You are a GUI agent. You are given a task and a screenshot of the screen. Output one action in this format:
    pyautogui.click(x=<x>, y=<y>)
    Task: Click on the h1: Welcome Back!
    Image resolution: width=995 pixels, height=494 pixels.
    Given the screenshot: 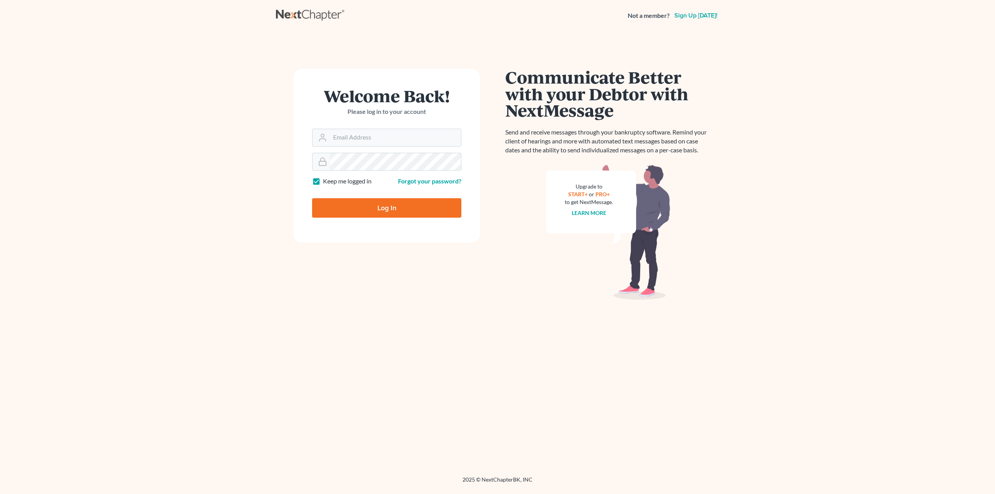 What is the action you would take?
    pyautogui.click(x=387, y=96)
    